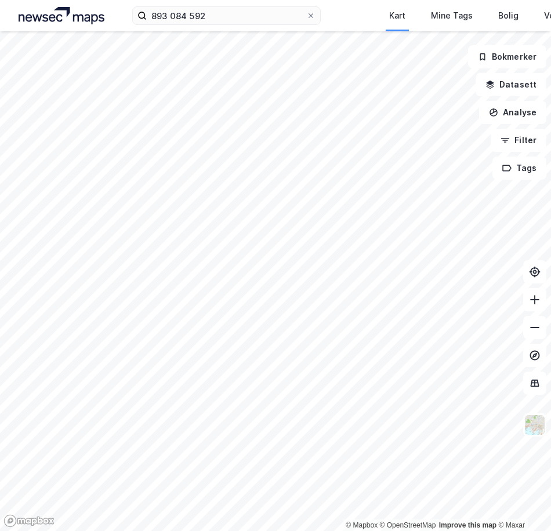  I want to click on a: Improve this map, so click(467, 525).